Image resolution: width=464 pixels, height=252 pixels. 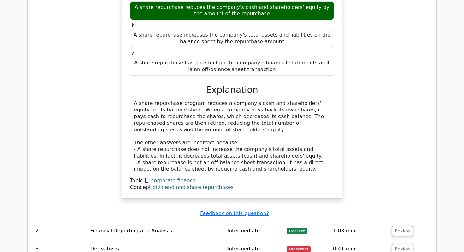 What do you see at coordinates (235, 213) in the screenshot?
I see `a: Feedback on this question?` at bounding box center [235, 213].